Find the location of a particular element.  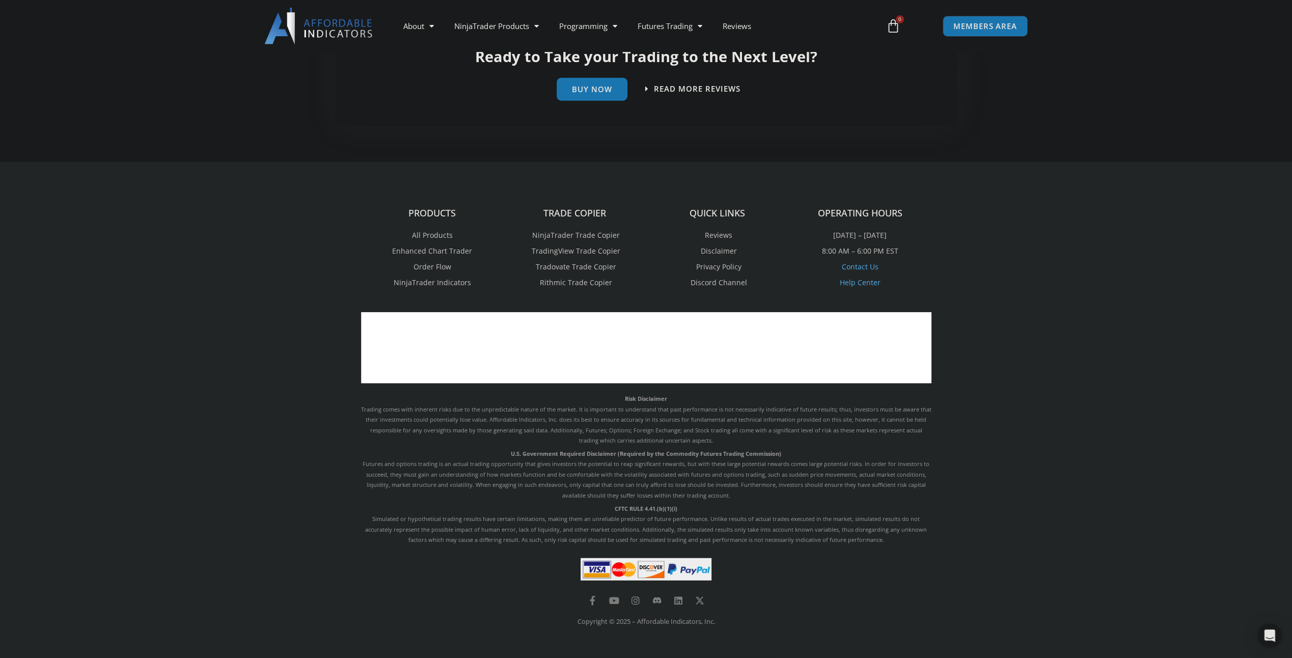

a: Futures Trading is located at coordinates (669, 26).